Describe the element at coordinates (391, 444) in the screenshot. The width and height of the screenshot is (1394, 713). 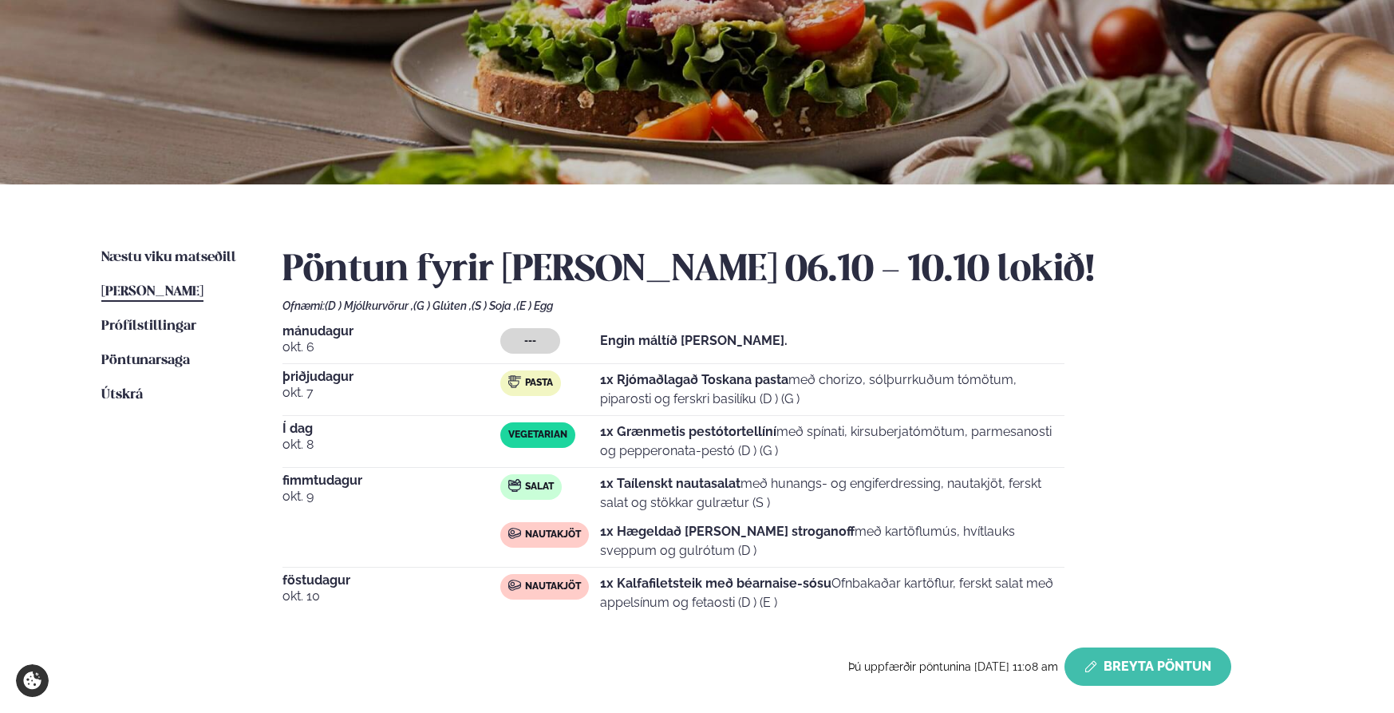
I see `span: okt. 8` at that location.